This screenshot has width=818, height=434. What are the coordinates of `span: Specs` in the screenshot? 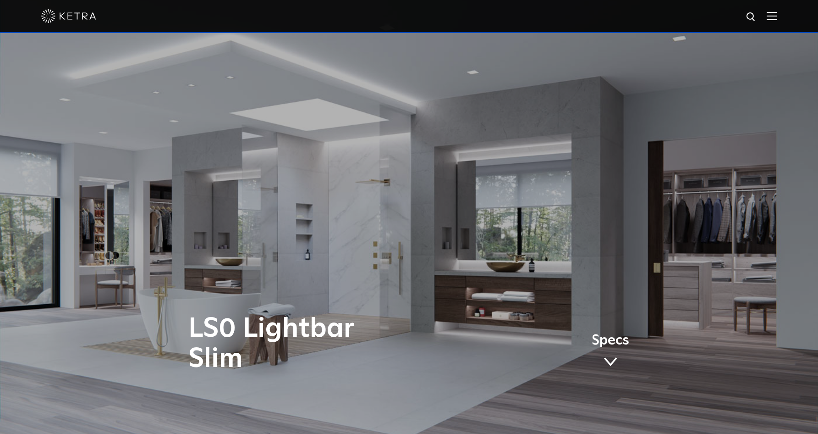 It's located at (611, 340).